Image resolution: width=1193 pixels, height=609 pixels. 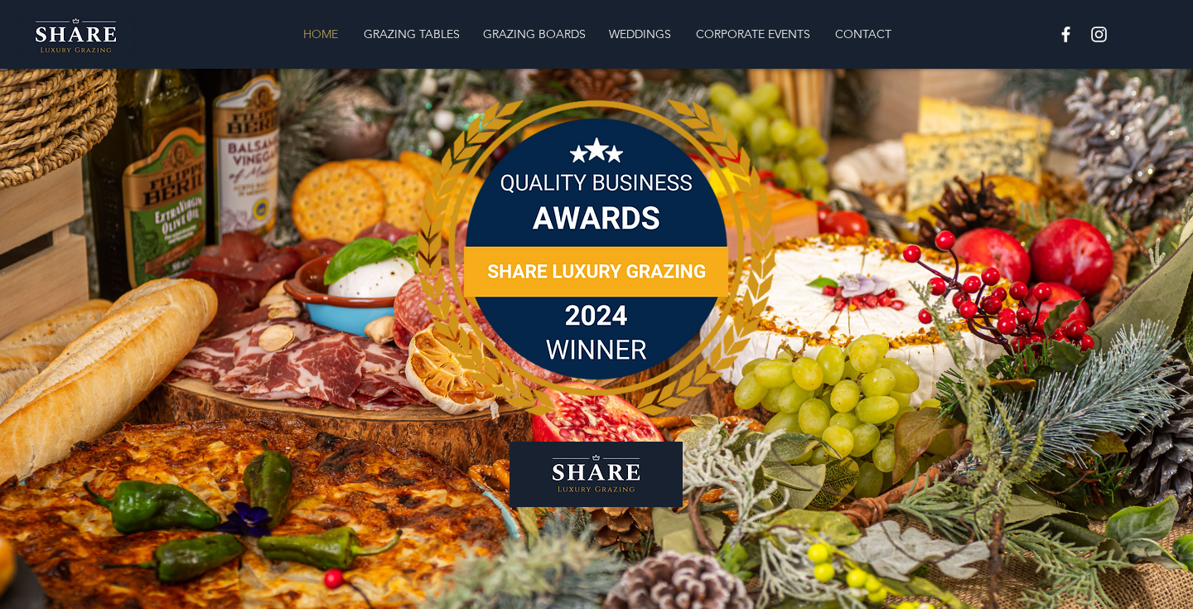 I want to click on a: GRAZING BOARDS, so click(x=534, y=34).